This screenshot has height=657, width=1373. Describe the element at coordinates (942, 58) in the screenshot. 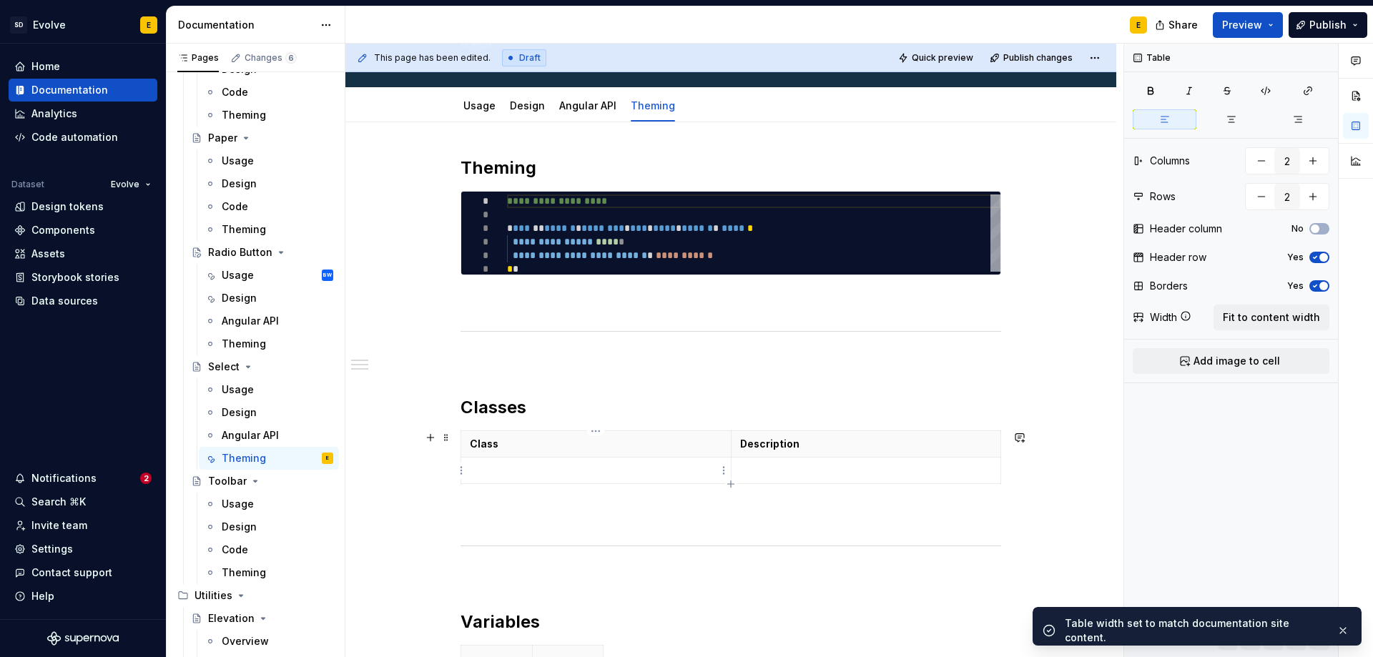

I see `span: Quick preview` at that location.